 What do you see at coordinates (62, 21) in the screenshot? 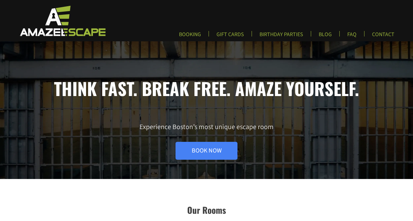
I see `img: Escape Room Game in Boston Area` at bounding box center [62, 21].